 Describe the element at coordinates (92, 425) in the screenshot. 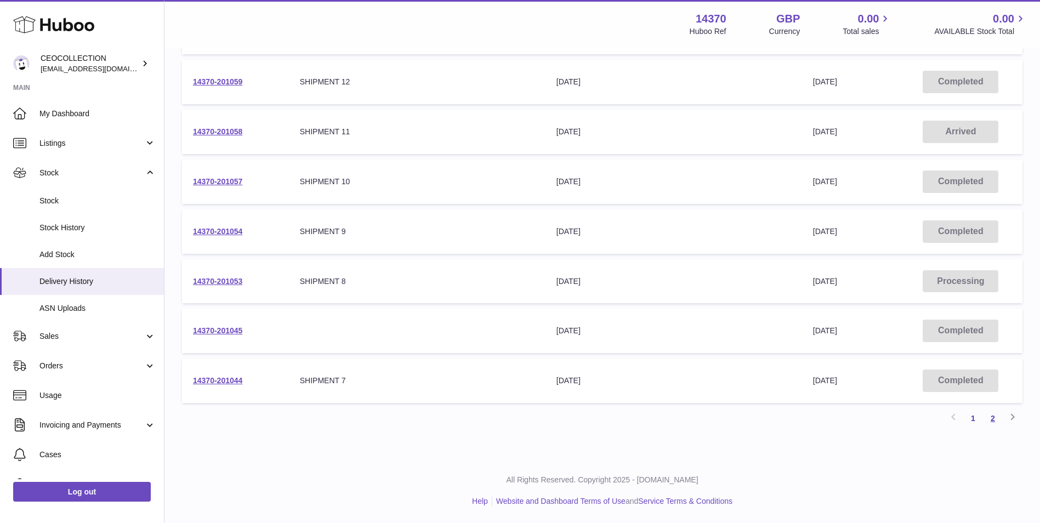

I see `span: Invoicing and Payments` at that location.